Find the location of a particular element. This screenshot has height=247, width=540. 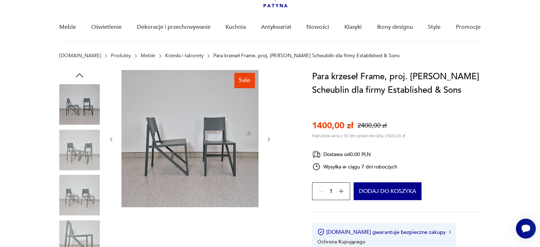

a: Dekoracje i przechowywanie is located at coordinates (173, 27).